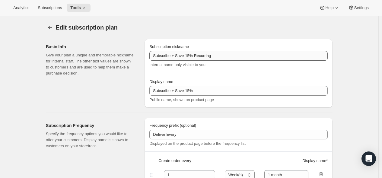  I want to click on button: Help, so click(329, 8).